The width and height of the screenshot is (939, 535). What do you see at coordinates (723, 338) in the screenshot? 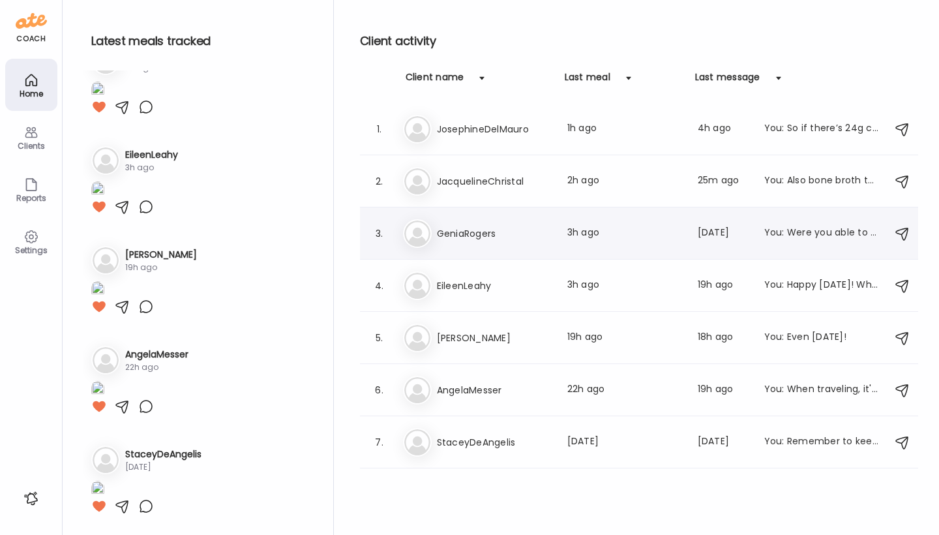
I see `div: 18h ago` at bounding box center [723, 338].